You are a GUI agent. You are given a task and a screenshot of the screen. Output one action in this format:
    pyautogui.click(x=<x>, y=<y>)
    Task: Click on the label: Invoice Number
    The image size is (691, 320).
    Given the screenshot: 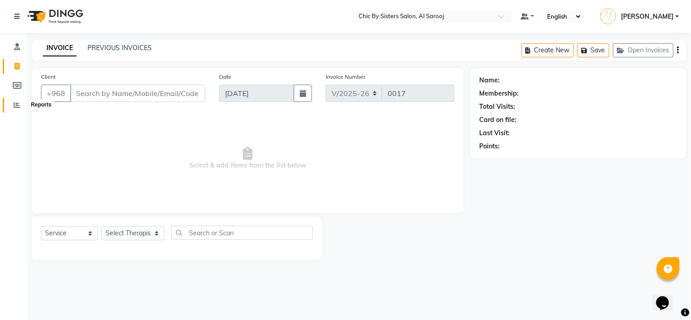 What is the action you would take?
    pyautogui.click(x=345, y=77)
    